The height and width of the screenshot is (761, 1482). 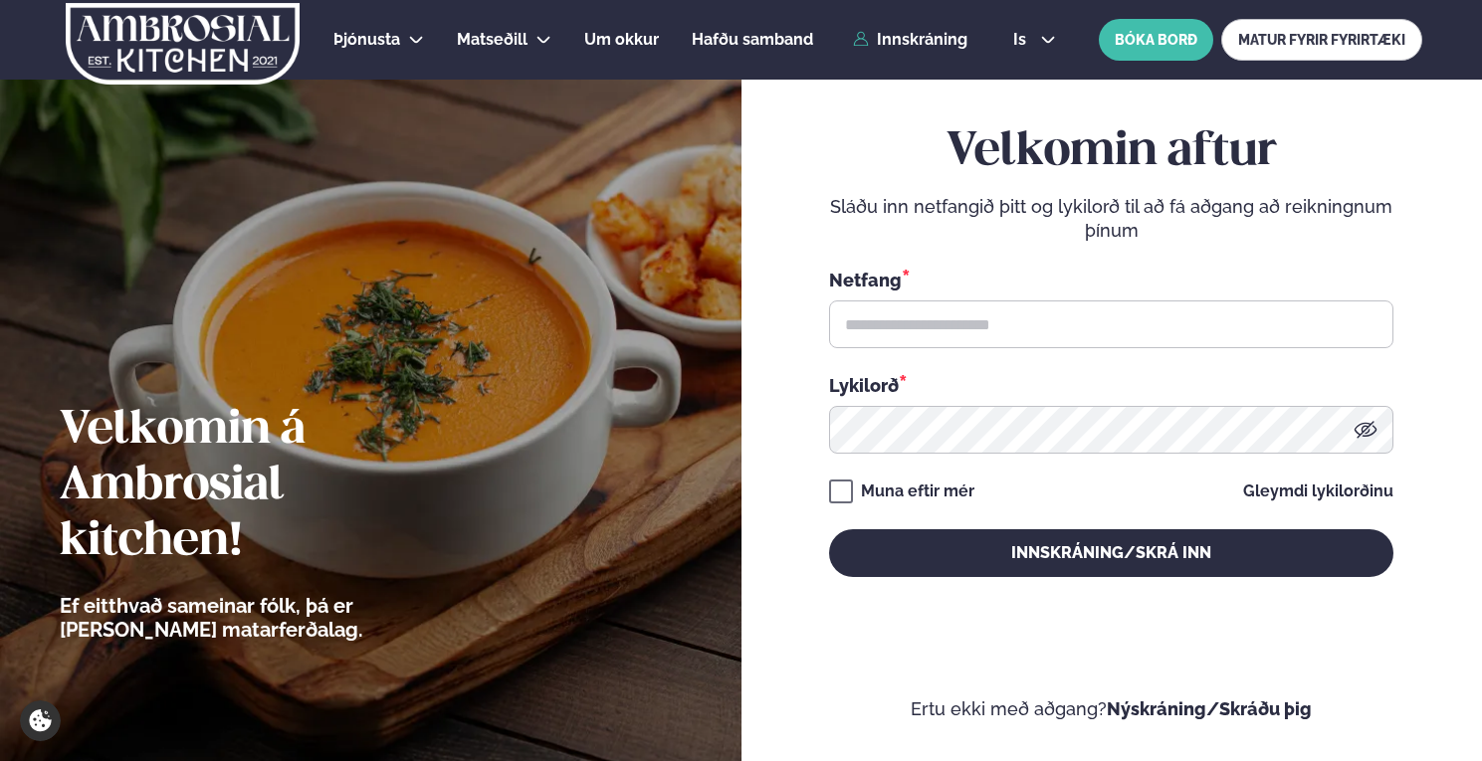 I want to click on p: Ertu ekki með aðgang?, so click(x=1111, y=709).